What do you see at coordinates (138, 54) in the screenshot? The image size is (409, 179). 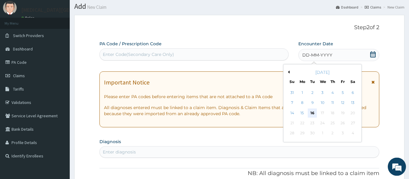 I see `div: Enter Code(Secondary Care Only)` at bounding box center [138, 54].